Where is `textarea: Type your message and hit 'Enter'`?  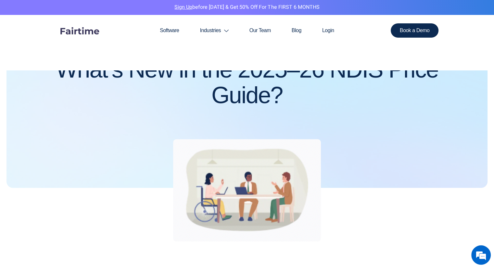 textarea: Type your message and hit 'Enter' is located at coordinates (63, 189).